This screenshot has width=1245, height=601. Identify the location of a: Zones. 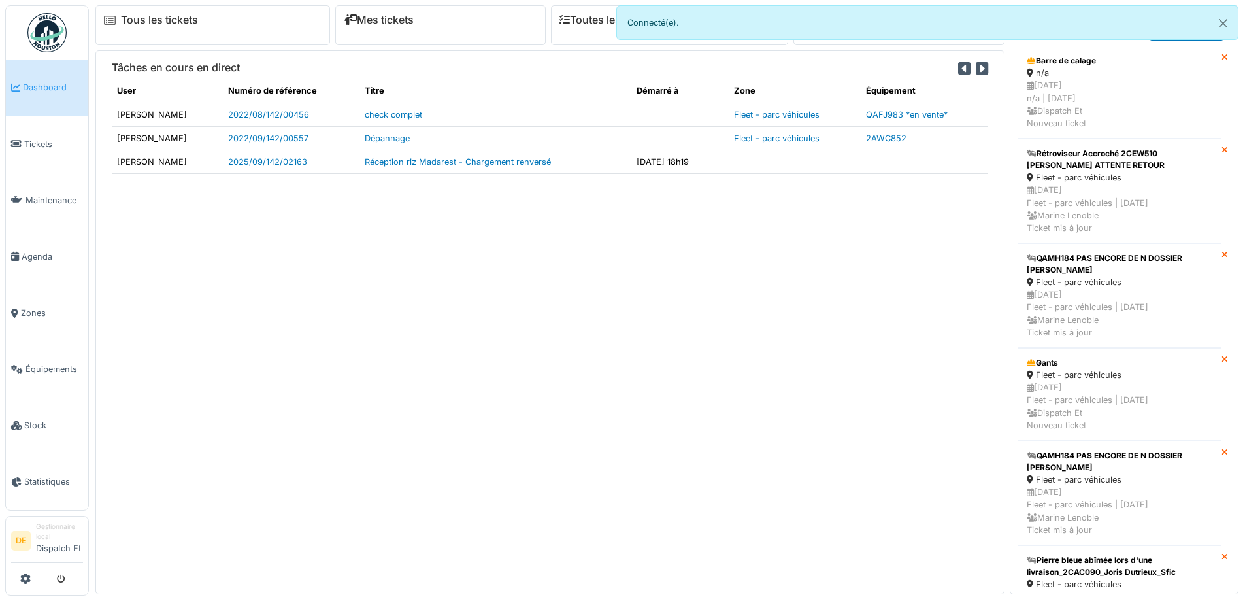
(47, 313).